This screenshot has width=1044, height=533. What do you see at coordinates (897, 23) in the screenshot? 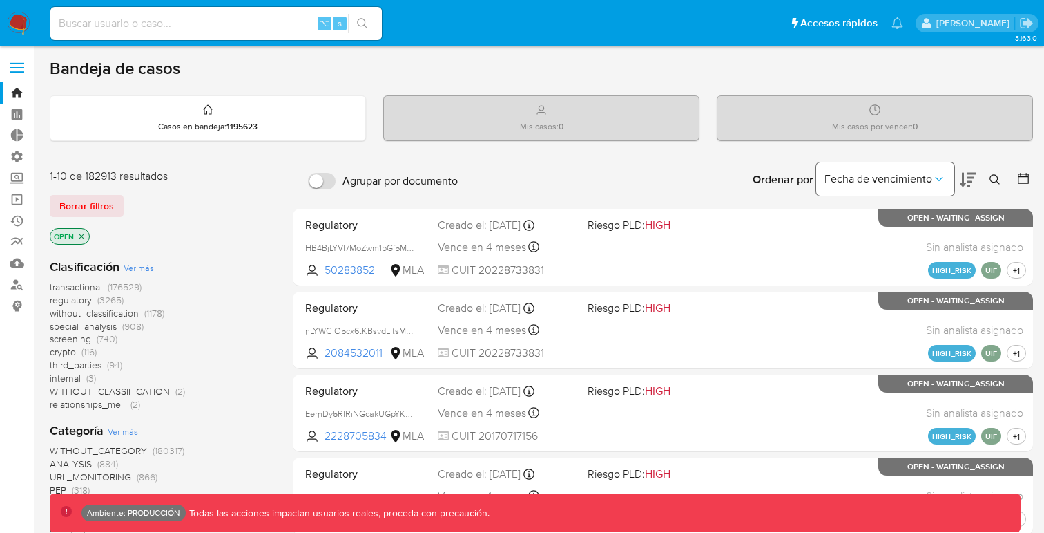
I see `a: Notificaciones` at bounding box center [897, 23].